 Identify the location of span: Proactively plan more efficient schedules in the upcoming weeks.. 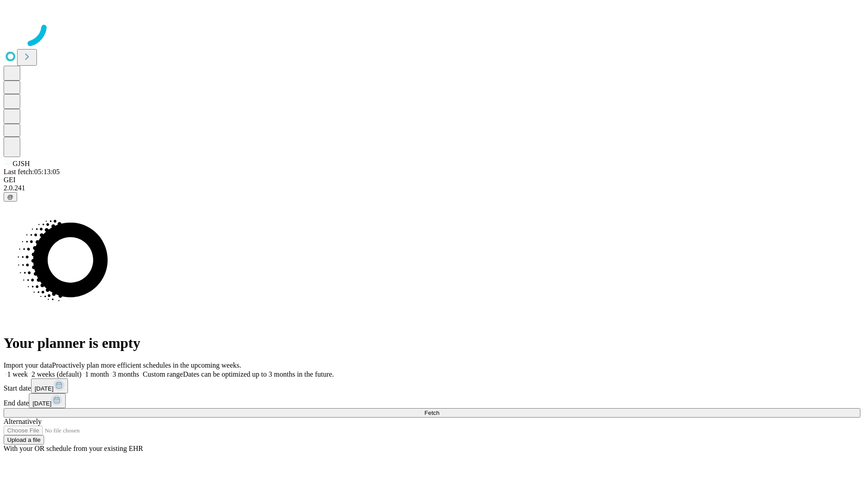
(147, 365).